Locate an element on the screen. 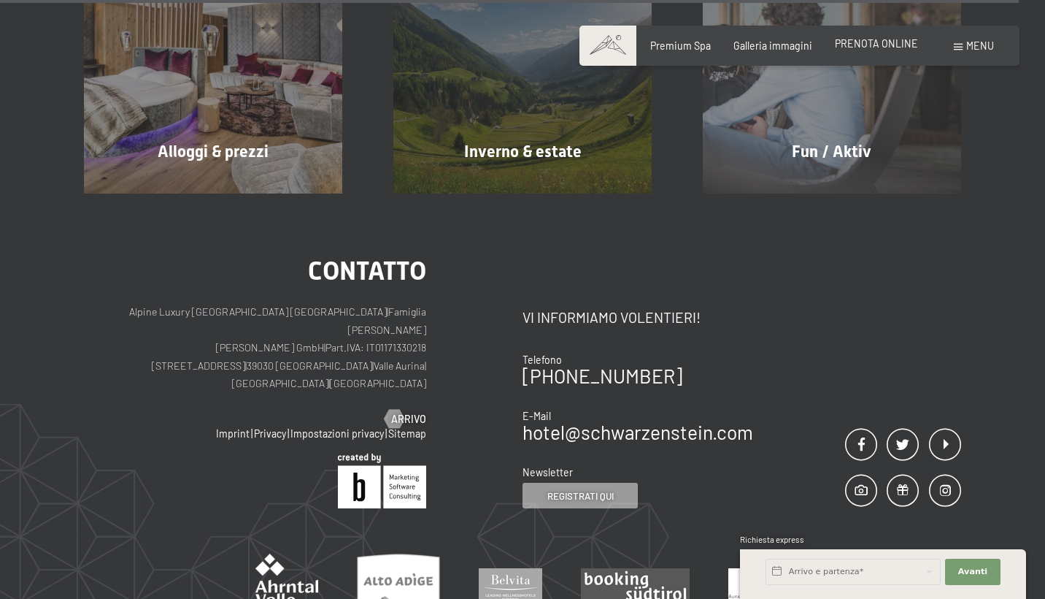 The height and width of the screenshot is (599, 1045). span: Inverno & estate is located at coordinates (523, 151).